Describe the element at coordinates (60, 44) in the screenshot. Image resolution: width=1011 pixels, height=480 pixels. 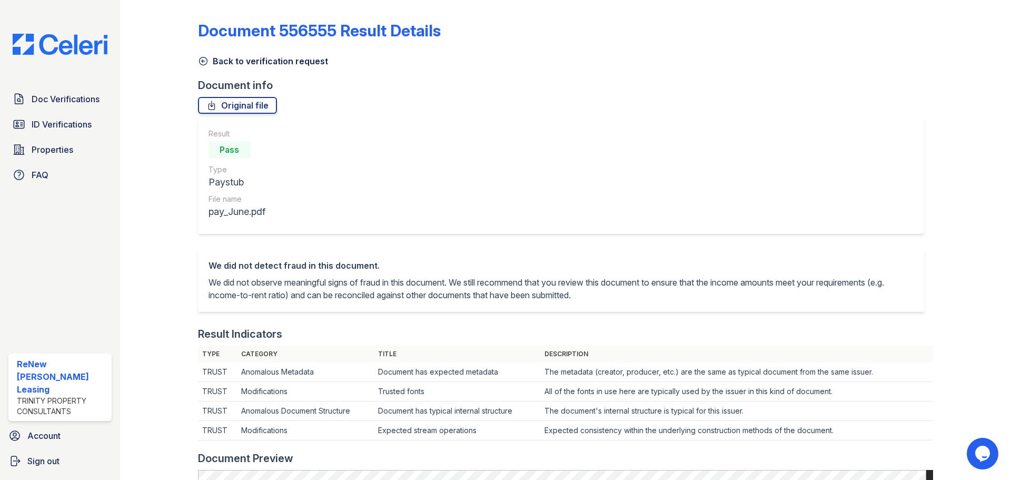
I see `img: CE_Logo_Blue-a8612792a0a2168367f1c8372b55b34899dd931a85d93a1a3d3e32e68fde9ad4.png` at that location.